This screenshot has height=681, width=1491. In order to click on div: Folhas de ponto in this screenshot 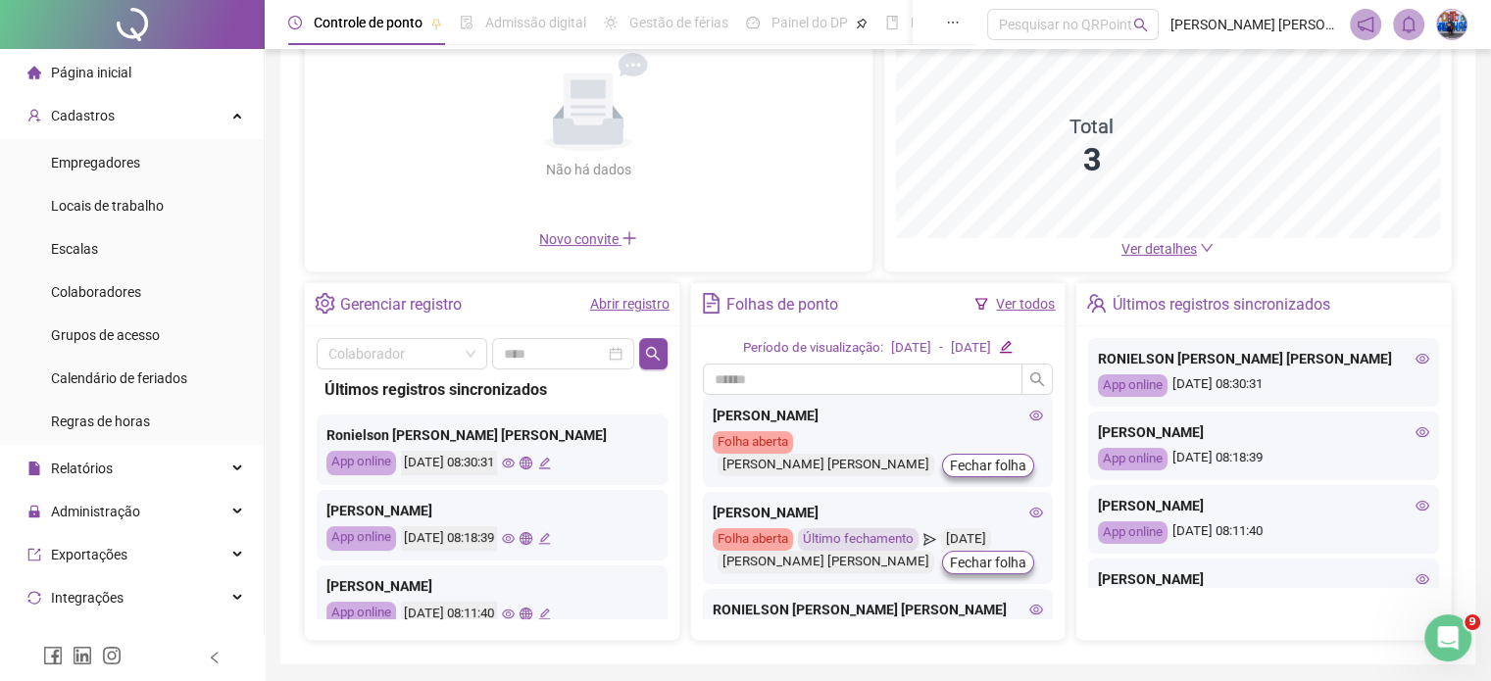, I will do `click(782, 305)`.